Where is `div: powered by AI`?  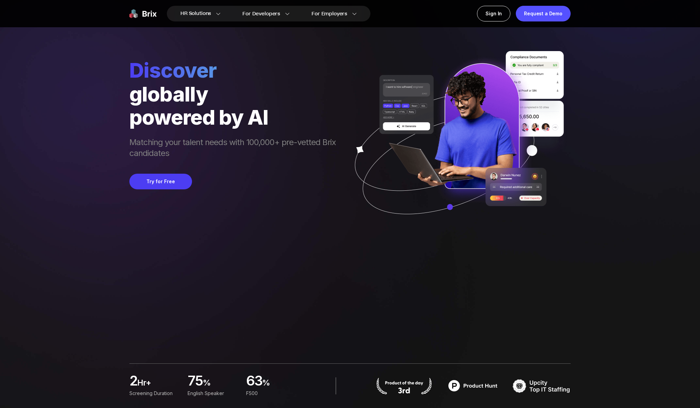 div: powered by AI is located at coordinates (236, 117).